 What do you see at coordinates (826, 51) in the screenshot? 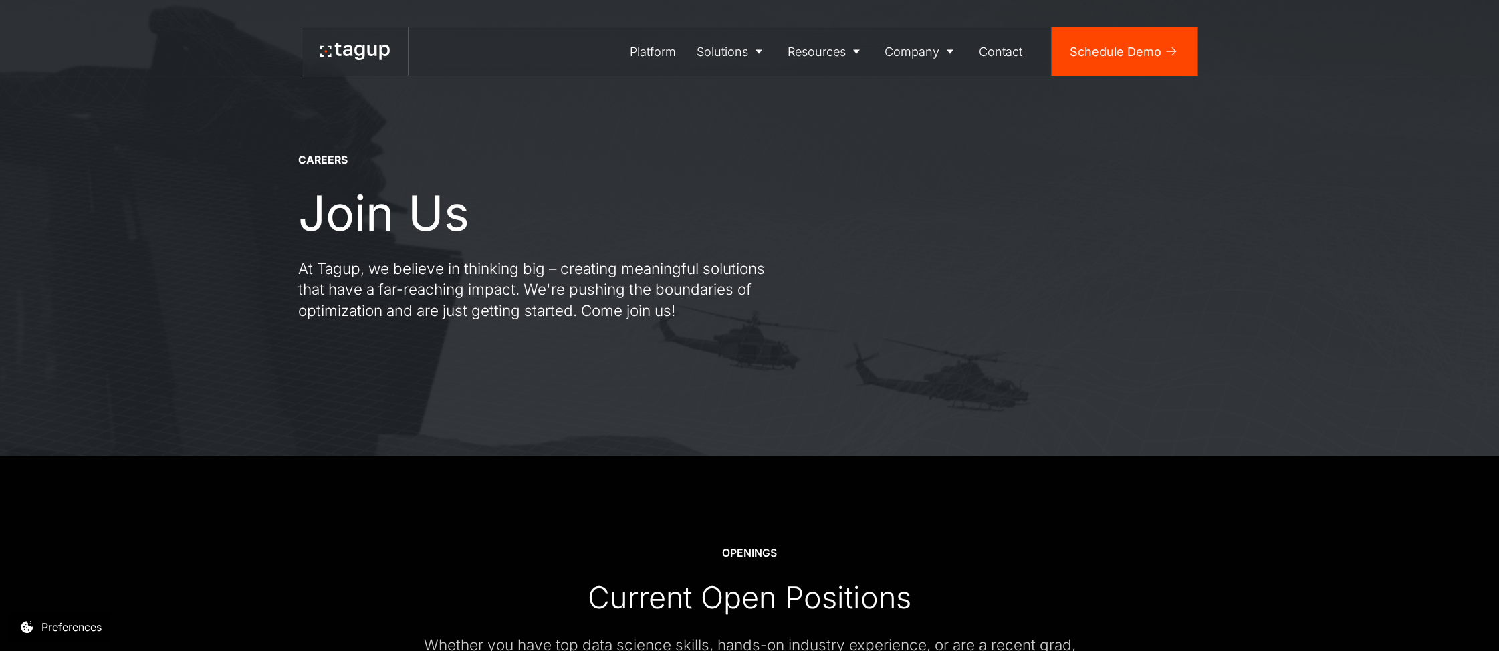
I see `a: Resources` at bounding box center [826, 51].